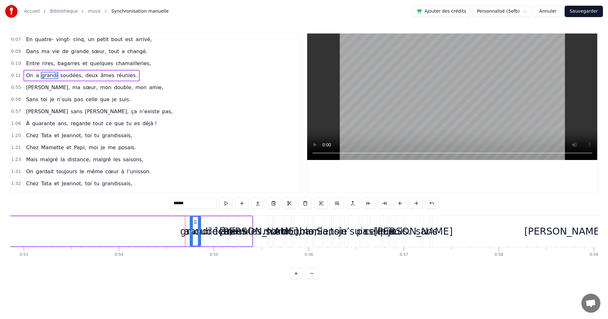  Describe the element at coordinates (63, 39) in the screenshot. I see `span: vingt-` at that location.